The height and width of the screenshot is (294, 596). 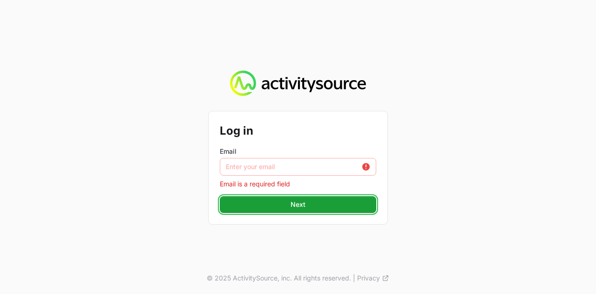 What do you see at coordinates (298, 131) in the screenshot?
I see `h2: Log in` at bounding box center [298, 131].